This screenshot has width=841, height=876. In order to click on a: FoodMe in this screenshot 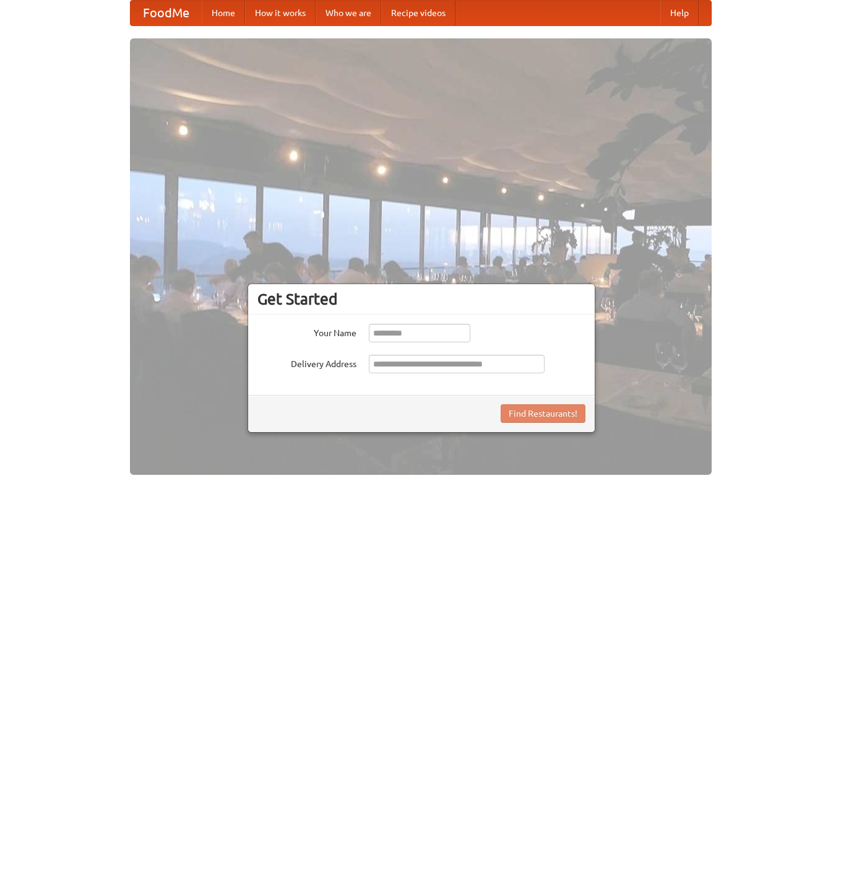, I will do `click(166, 13)`.